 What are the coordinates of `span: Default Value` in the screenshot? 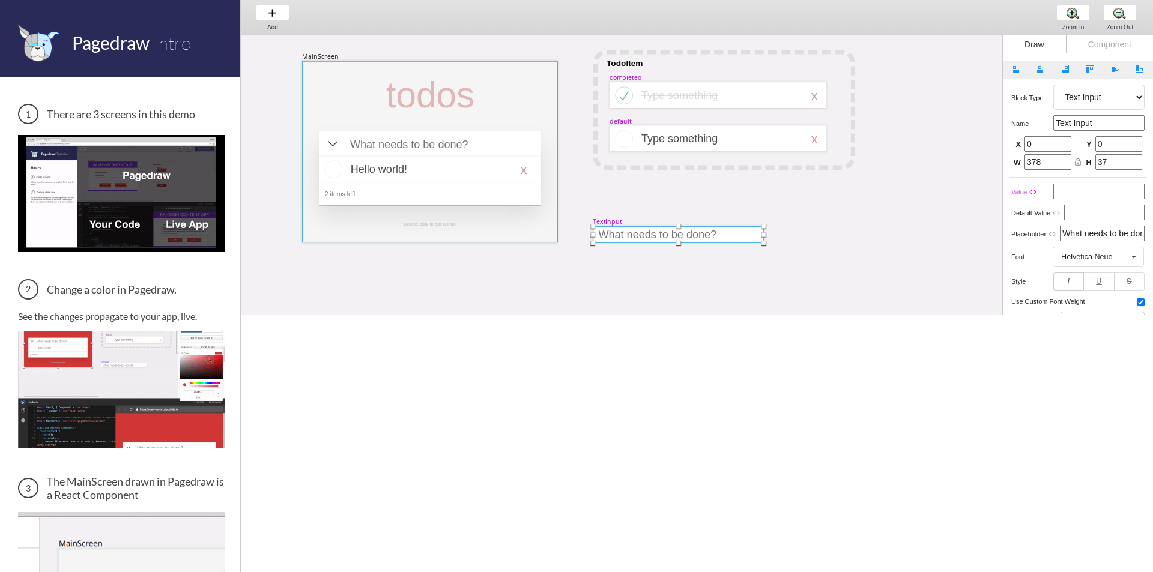 It's located at (1030, 213).